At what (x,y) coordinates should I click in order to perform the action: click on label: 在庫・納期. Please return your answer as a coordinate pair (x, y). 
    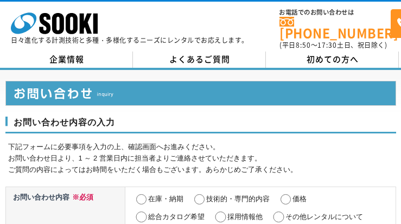
    Looking at the image, I should click on (166, 199).